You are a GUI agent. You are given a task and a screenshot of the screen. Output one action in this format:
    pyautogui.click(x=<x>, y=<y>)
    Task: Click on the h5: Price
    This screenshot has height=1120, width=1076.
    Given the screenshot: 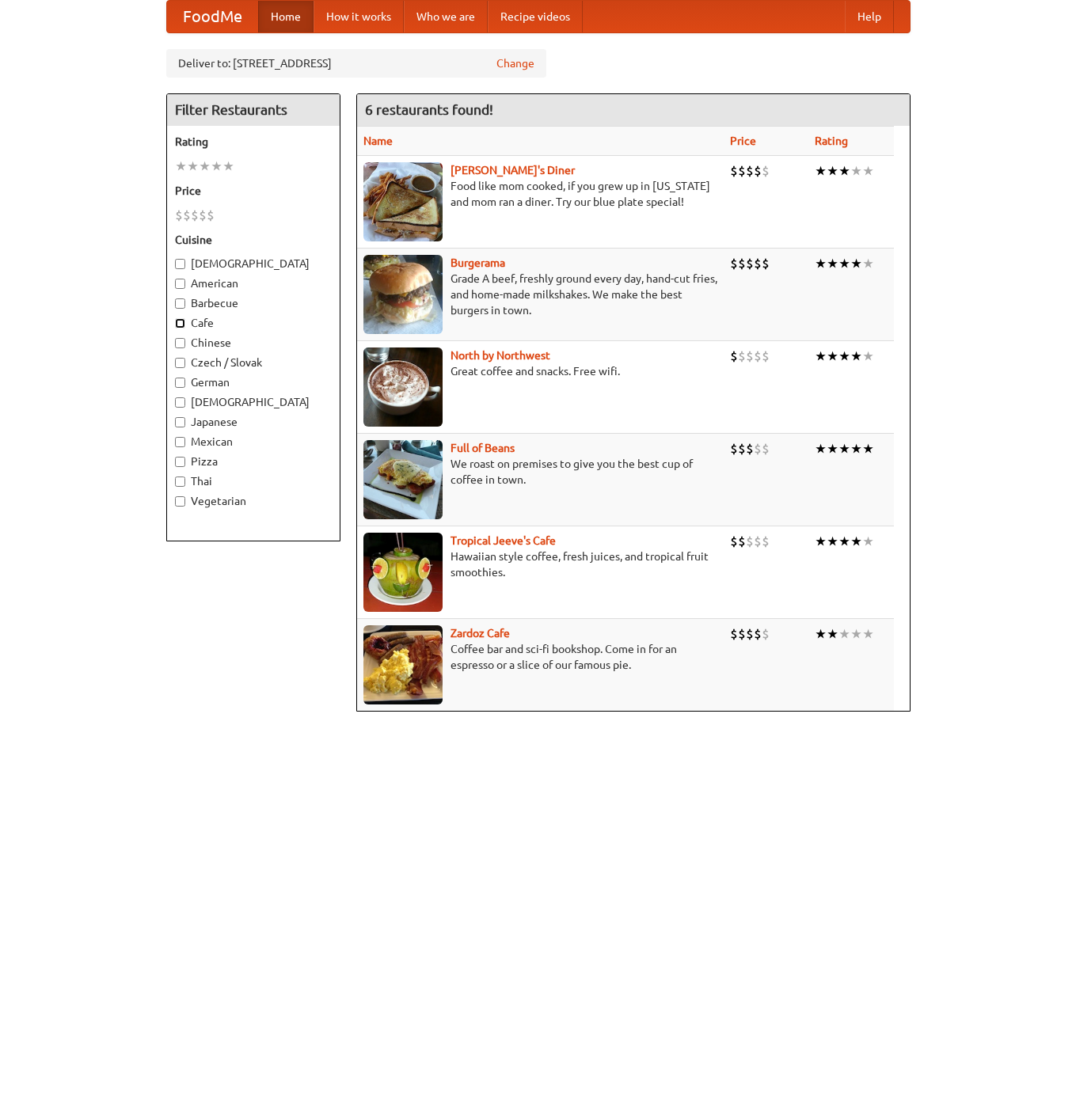 What is the action you would take?
    pyautogui.click(x=253, y=191)
    